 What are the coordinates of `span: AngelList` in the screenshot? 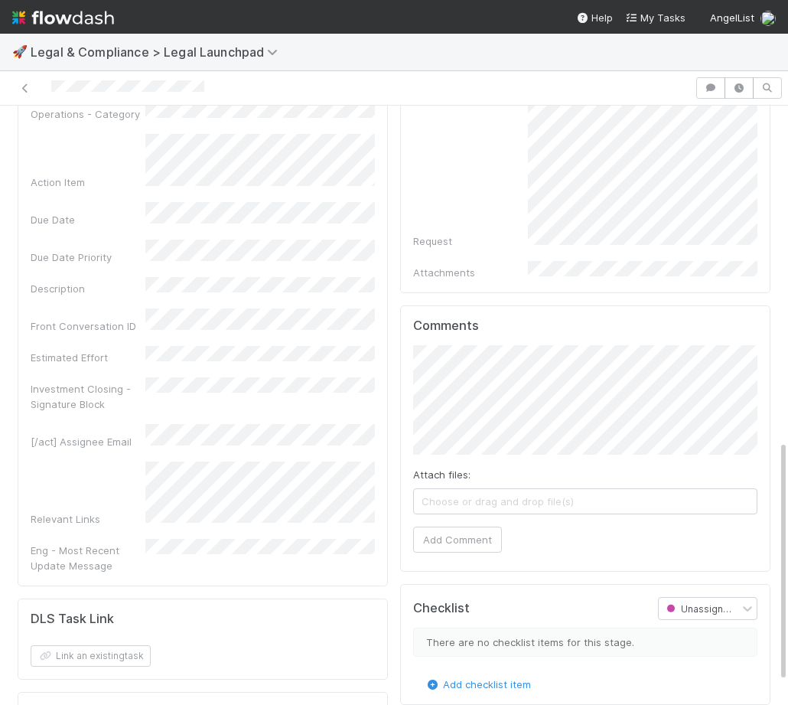 It's located at (732, 18).